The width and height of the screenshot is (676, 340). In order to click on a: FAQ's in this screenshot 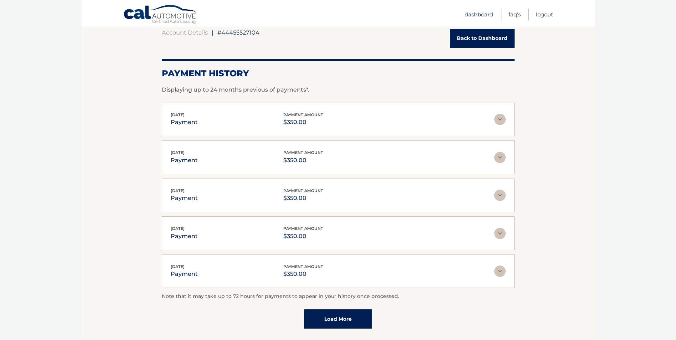, I will do `click(515, 14)`.